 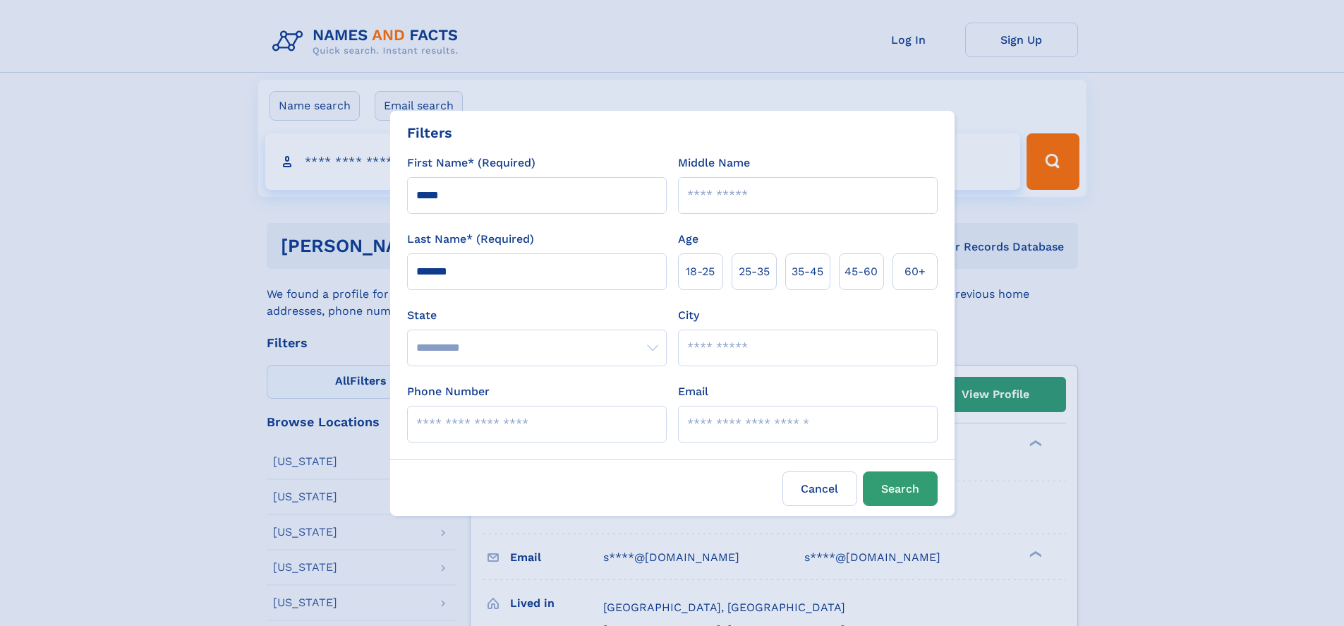 I want to click on span: 45‑60, so click(x=861, y=272).